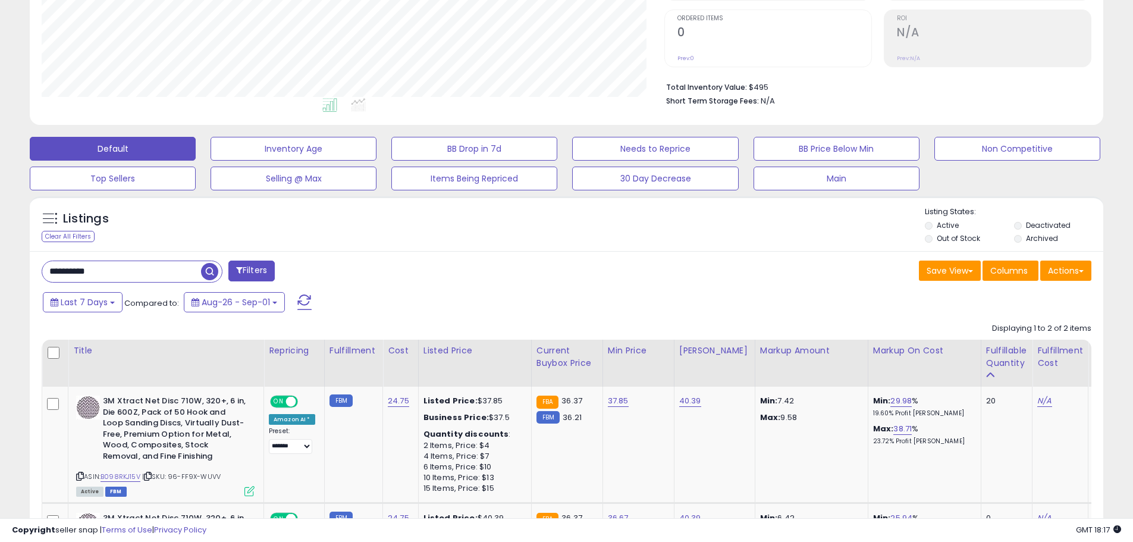 The height and width of the screenshot is (542, 1133). Describe the element at coordinates (809, 401) in the screenshot. I see `p: 7.42` at that location.